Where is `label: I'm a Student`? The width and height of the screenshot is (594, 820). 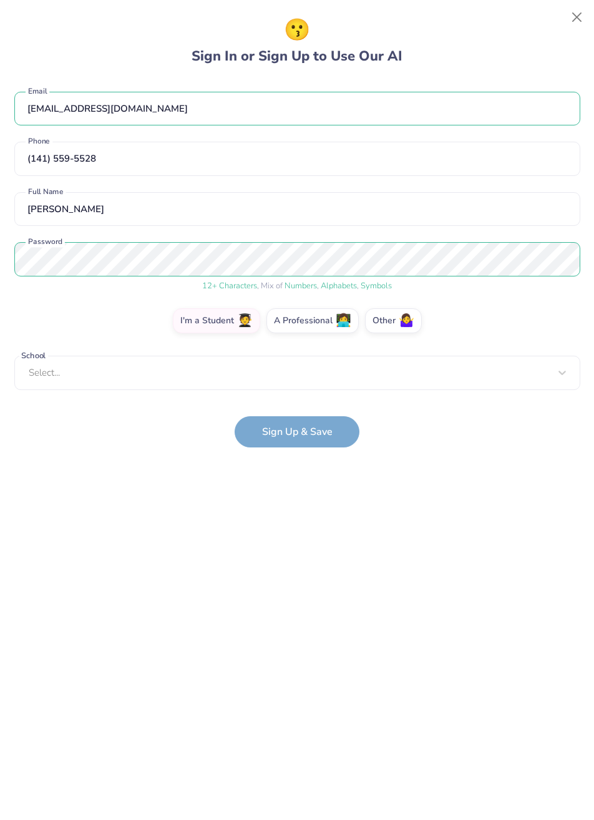
label: I'm a Student is located at coordinates (216, 321).